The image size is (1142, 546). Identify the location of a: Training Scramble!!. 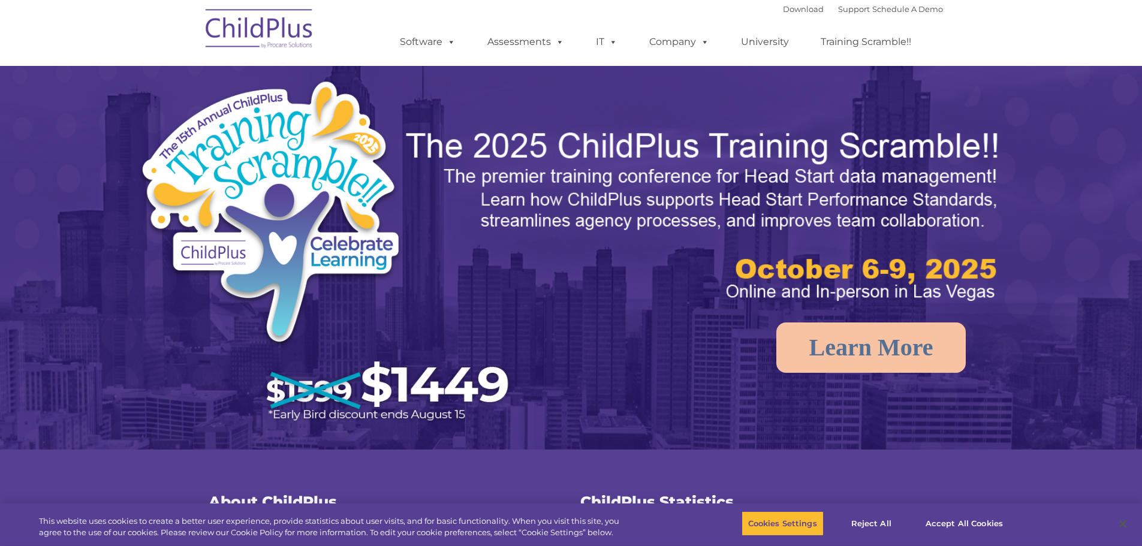
(866, 42).